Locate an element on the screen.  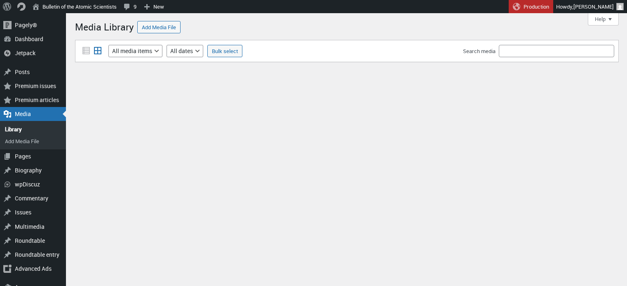
button: Help is located at coordinates (603, 19).